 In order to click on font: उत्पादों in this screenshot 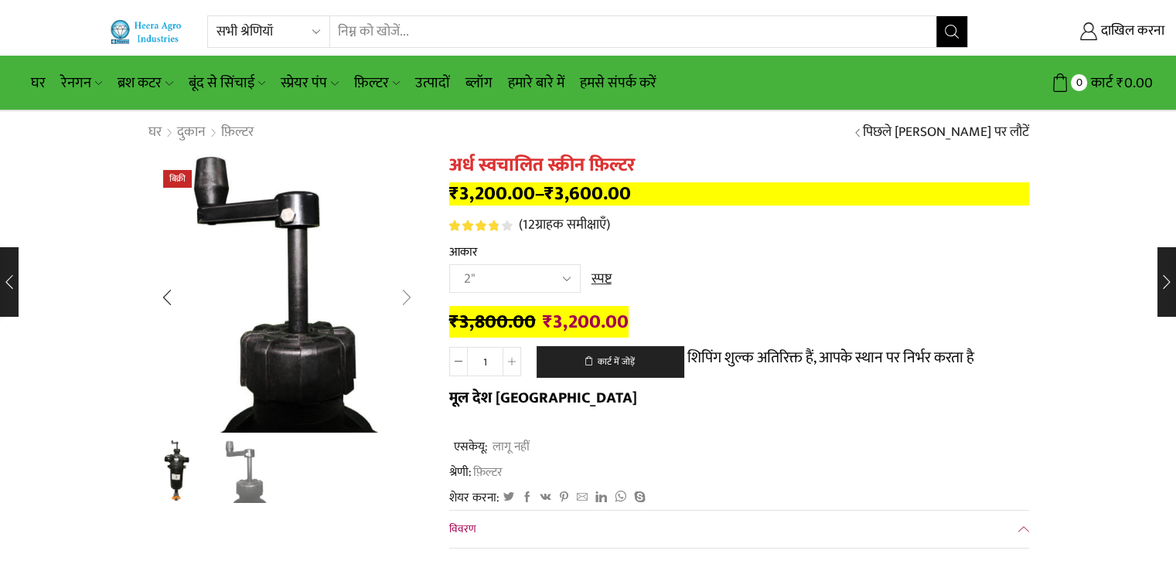, I will do `click(432, 83)`.